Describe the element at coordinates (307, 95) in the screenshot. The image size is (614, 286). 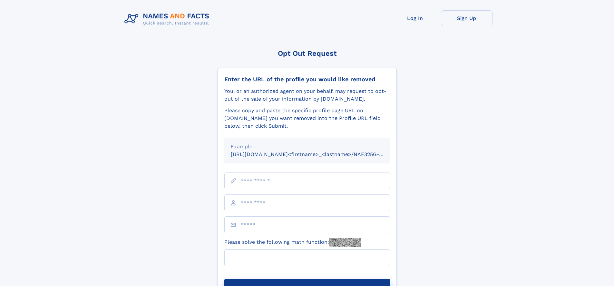
I see `div: You, or an authorized agent on your behalf, may request to opt-out of the sale of your informatio...` at that location.